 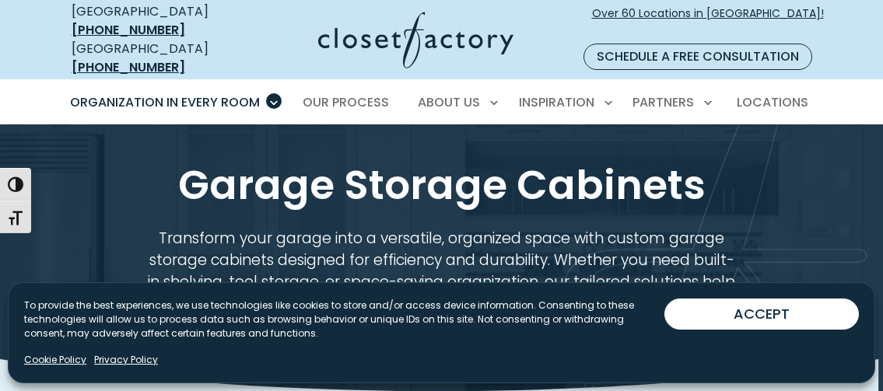 I want to click on span: Inspiration, so click(x=556, y=102).